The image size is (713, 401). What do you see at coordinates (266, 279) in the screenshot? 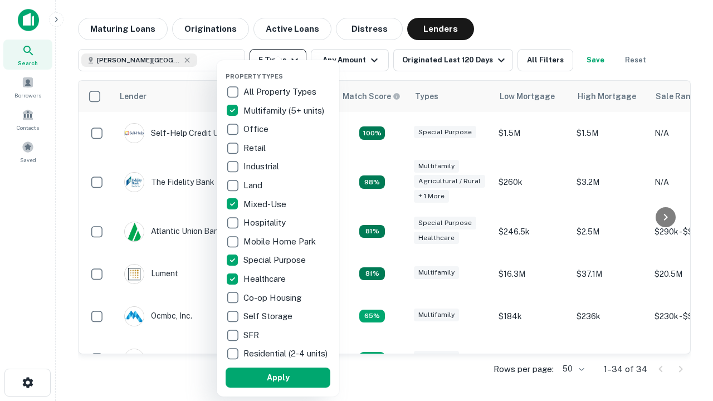
I see `p: Healthcare` at bounding box center [266, 279].